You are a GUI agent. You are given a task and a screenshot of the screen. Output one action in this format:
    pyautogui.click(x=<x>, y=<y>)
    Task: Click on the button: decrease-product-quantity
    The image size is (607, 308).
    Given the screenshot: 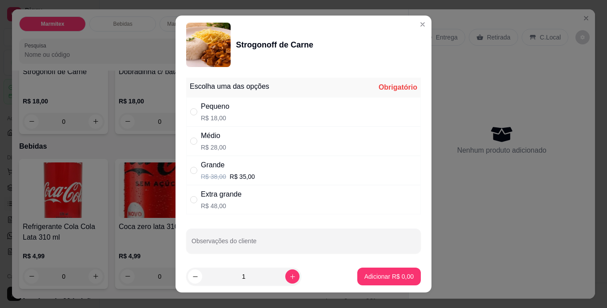 What is the action you would take?
    pyautogui.click(x=195, y=277)
    